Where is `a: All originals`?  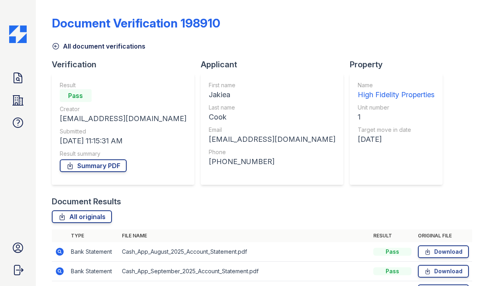
a: All originals is located at coordinates (82, 217).